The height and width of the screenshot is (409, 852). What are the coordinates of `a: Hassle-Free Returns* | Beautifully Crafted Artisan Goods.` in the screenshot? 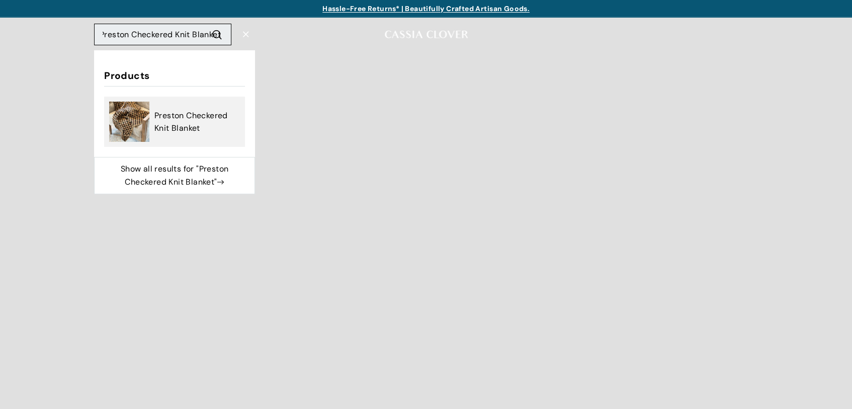 It's located at (426, 9).